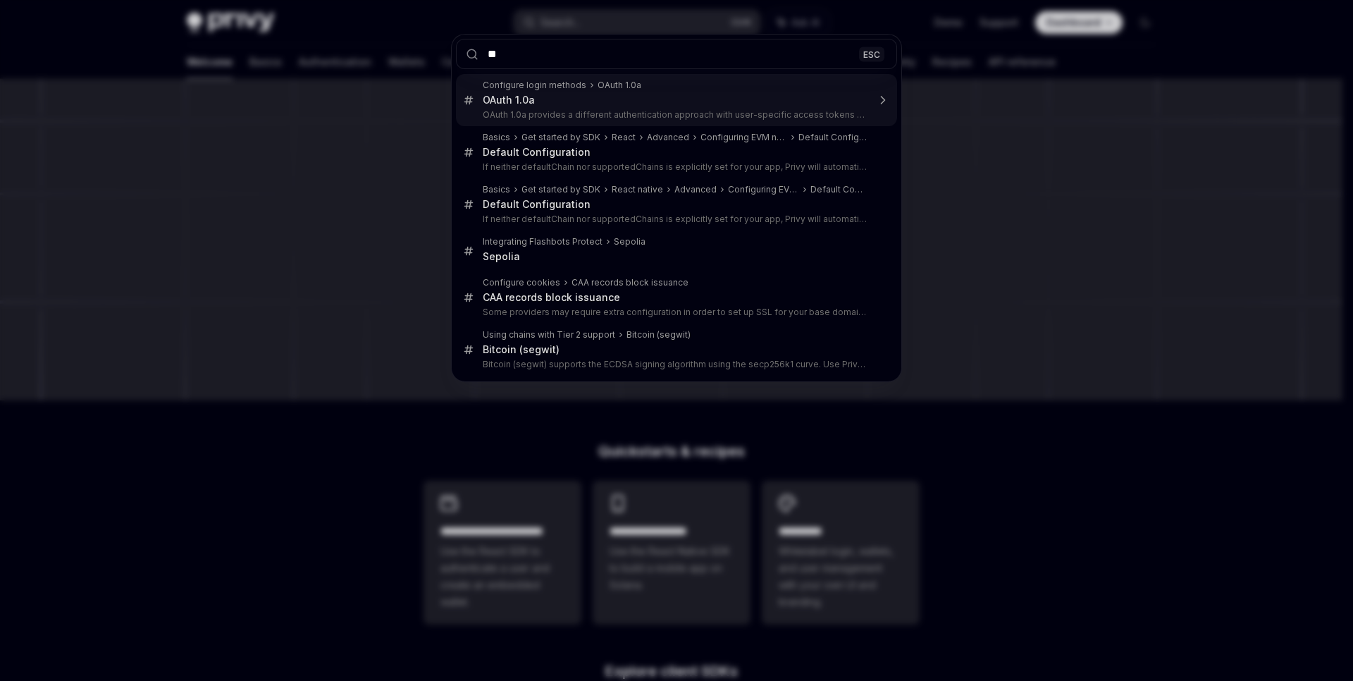 This screenshot has width=1353, height=681. What do you see at coordinates (549, 335) in the screenshot?
I see `div: Using chains with Tier 2 support` at bounding box center [549, 335].